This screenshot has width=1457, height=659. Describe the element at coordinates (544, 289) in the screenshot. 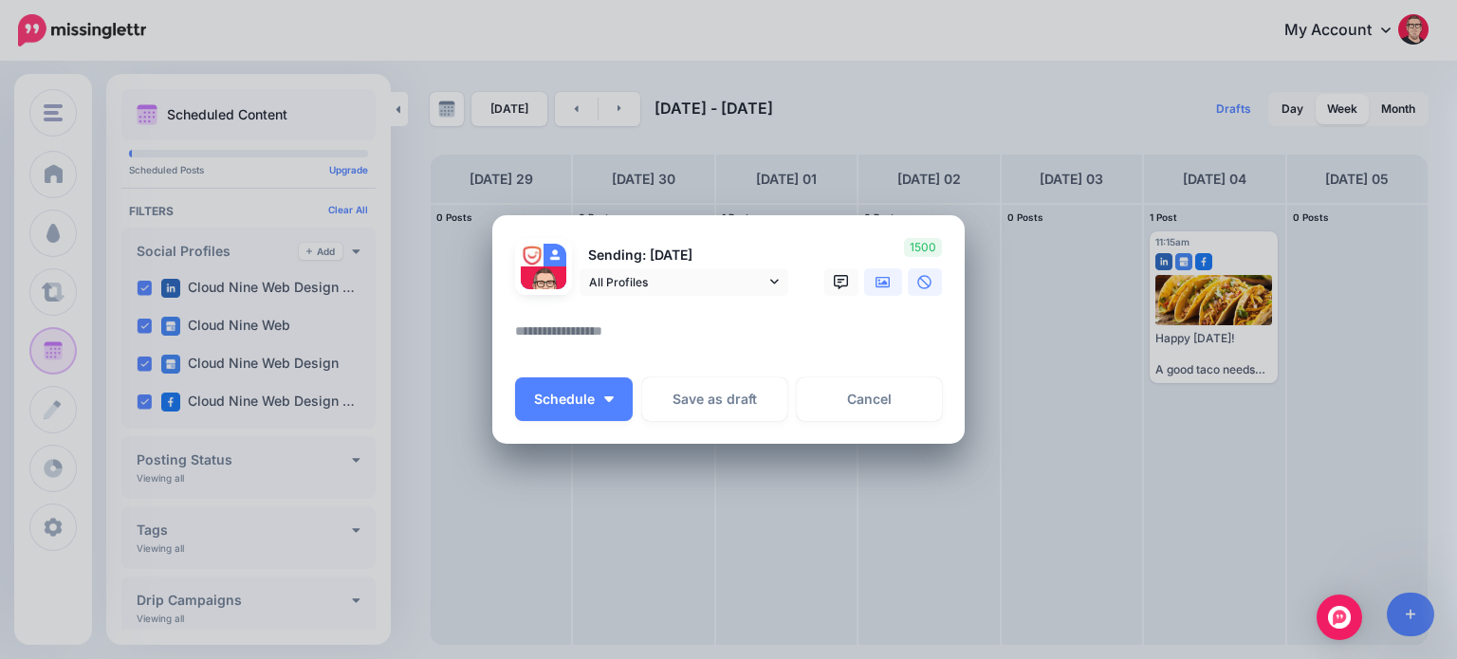

I see `img: 1723207355549-78397.png` at that location.